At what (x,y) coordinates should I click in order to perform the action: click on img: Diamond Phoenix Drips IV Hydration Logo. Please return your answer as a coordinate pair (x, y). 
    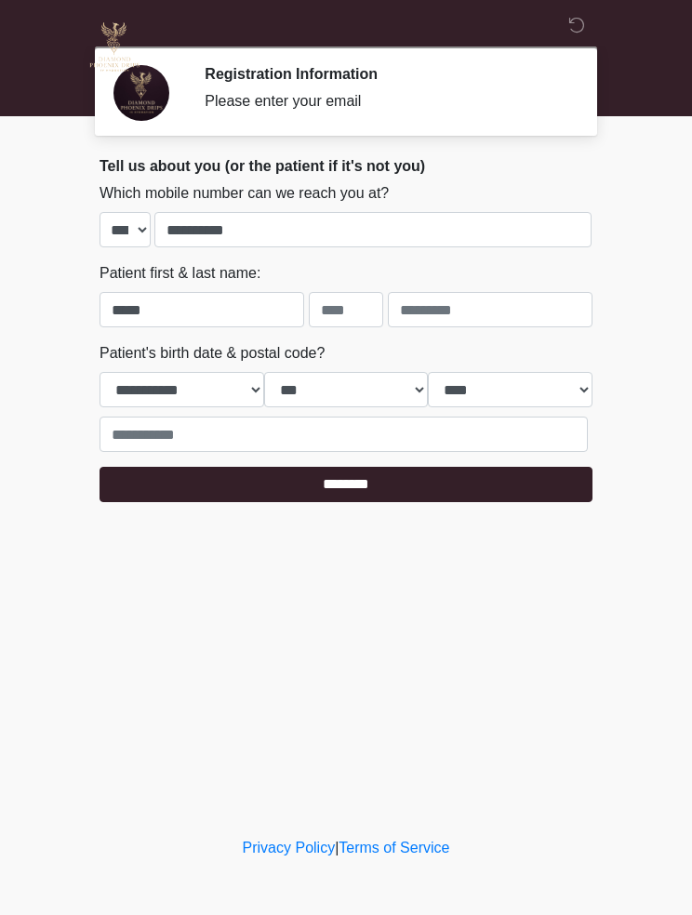
    Looking at the image, I should click on (114, 47).